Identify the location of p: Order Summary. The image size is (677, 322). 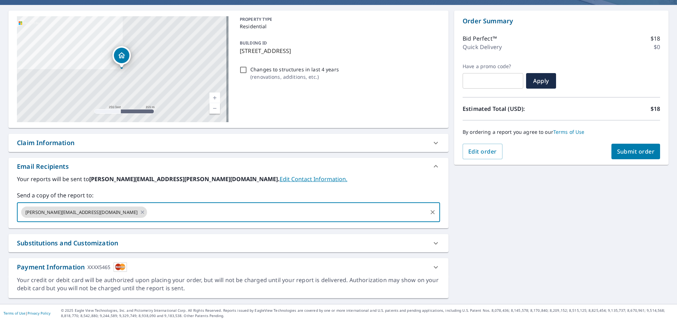
(562, 21).